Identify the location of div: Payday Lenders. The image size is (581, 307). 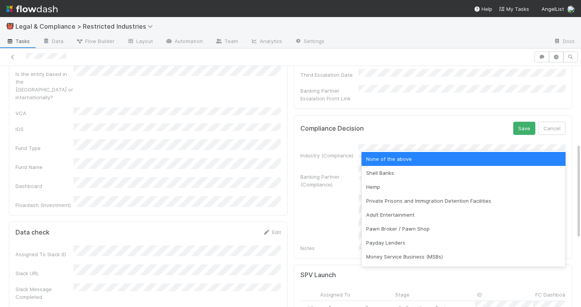
(464, 242).